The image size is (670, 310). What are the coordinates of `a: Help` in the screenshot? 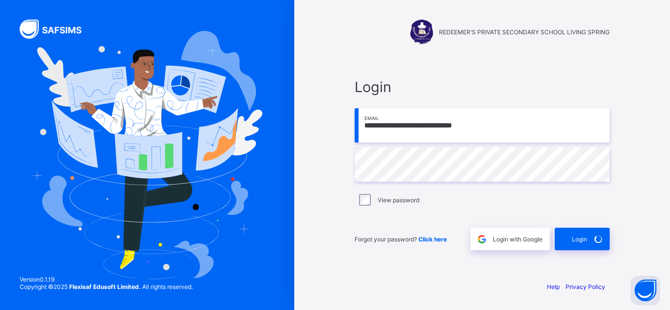 It's located at (553, 287).